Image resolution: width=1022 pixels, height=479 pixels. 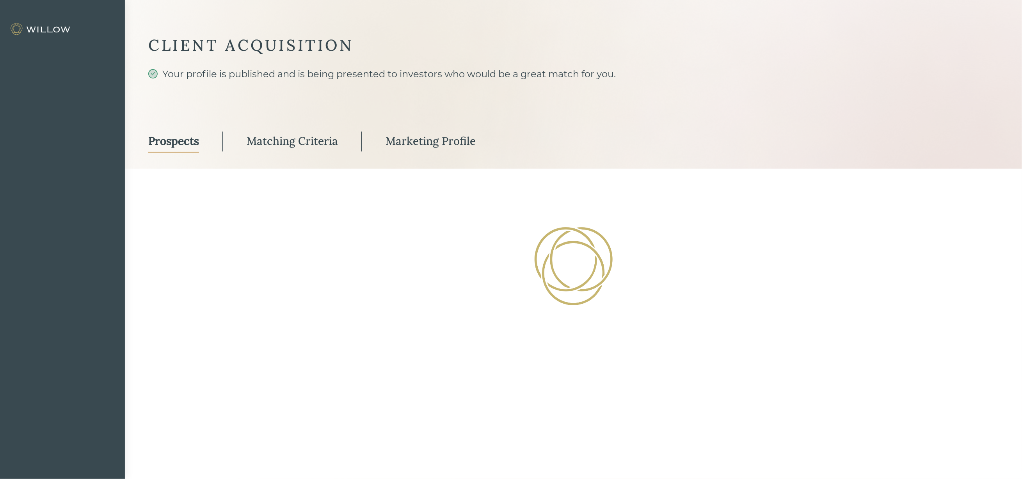 What do you see at coordinates (41, 29) in the screenshot?
I see `img: Willow` at bounding box center [41, 29].